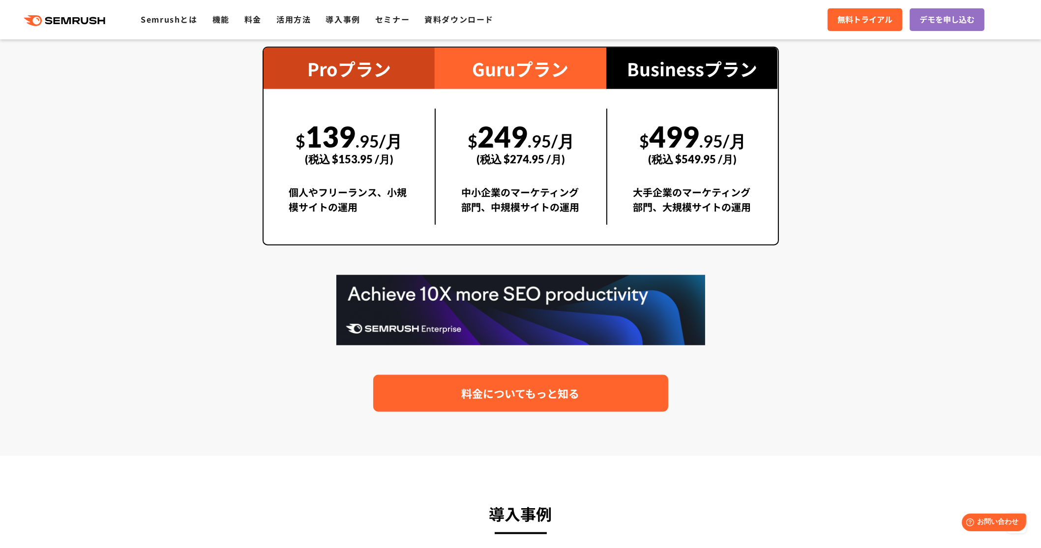 The height and width of the screenshot is (548, 1041). Describe the element at coordinates (253, 19) in the screenshot. I see `a: 料金` at that location.